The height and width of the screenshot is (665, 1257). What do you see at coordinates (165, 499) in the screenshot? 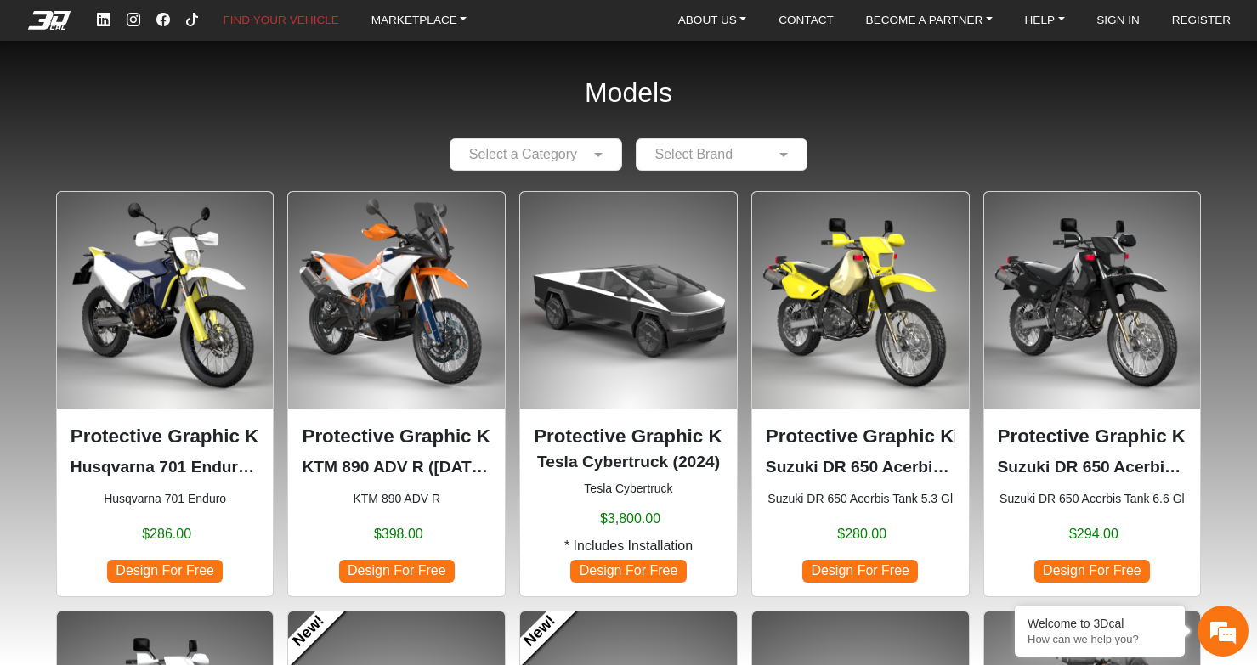
I see `small: Husqvarna 701 Enduro` at bounding box center [165, 499].